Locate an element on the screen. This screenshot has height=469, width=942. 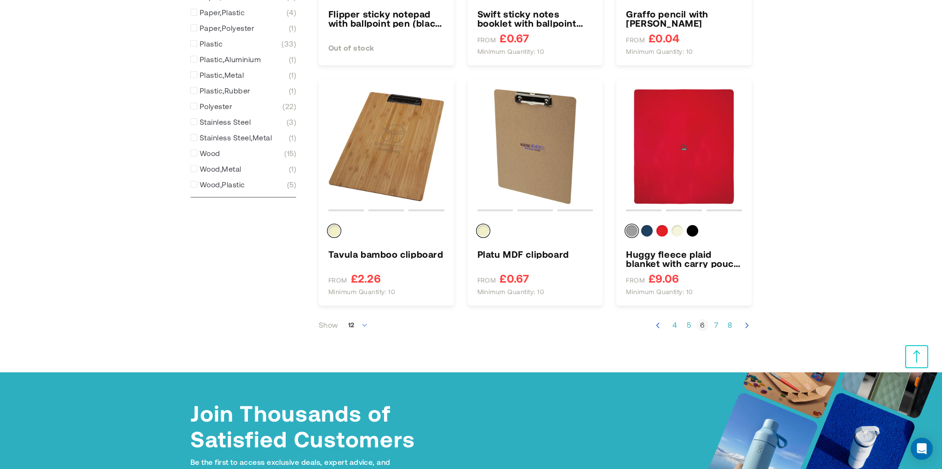
a: Plastic 33 is located at coordinates (243, 44).